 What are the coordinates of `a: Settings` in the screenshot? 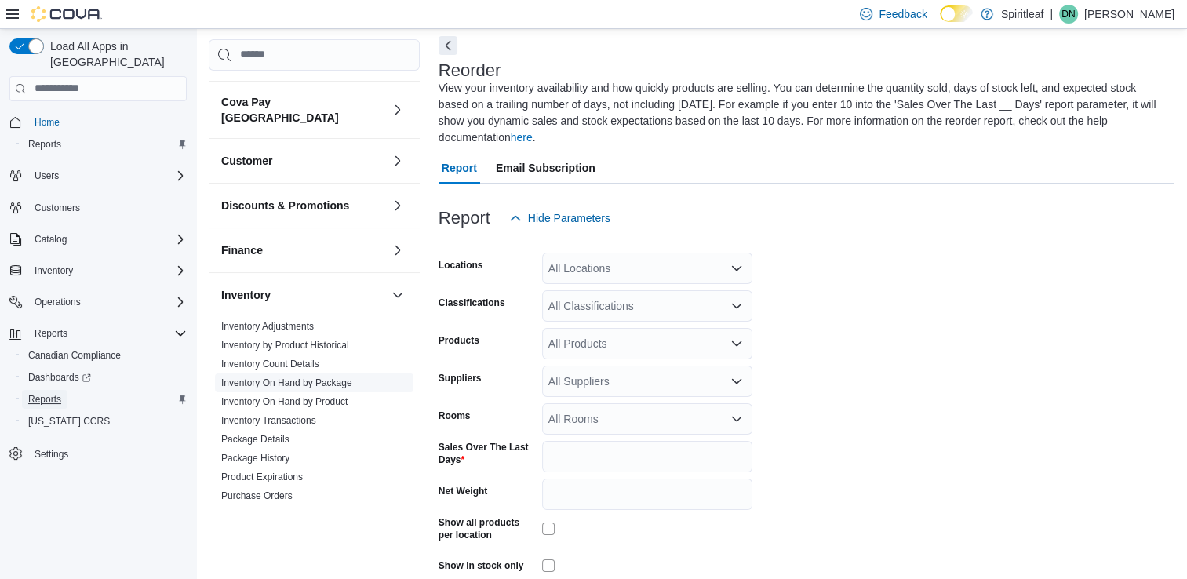 It's located at (51, 454).